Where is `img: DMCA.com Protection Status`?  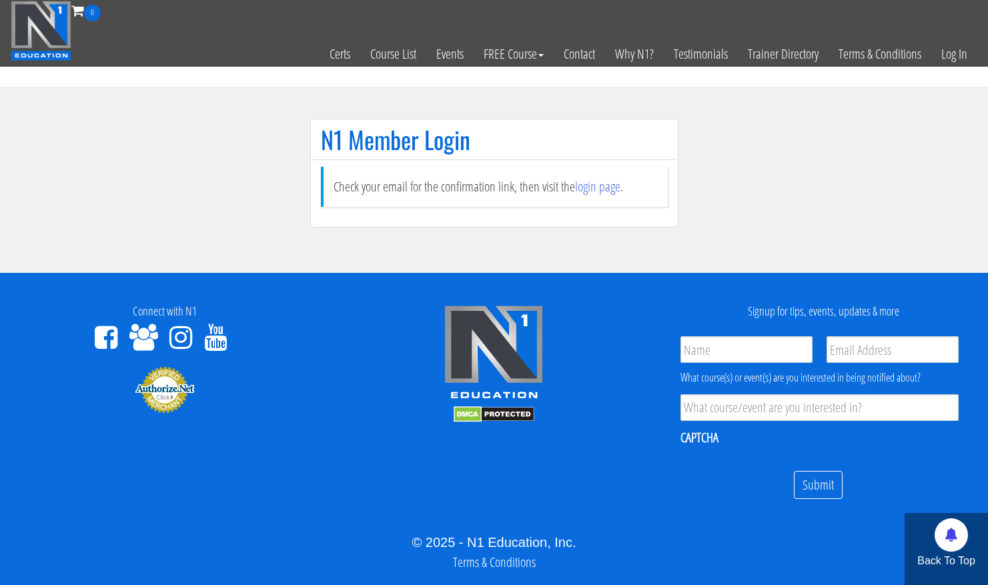
img: DMCA.com Protection Status is located at coordinates (494, 414).